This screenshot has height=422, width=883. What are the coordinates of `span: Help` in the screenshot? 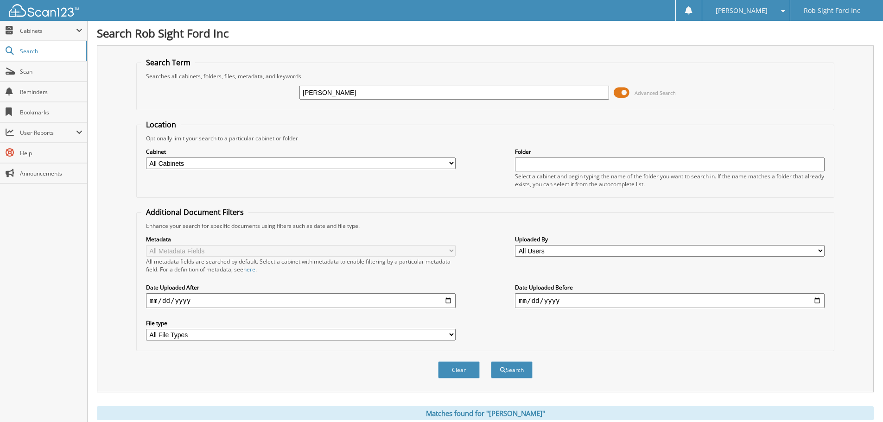 It's located at (51, 153).